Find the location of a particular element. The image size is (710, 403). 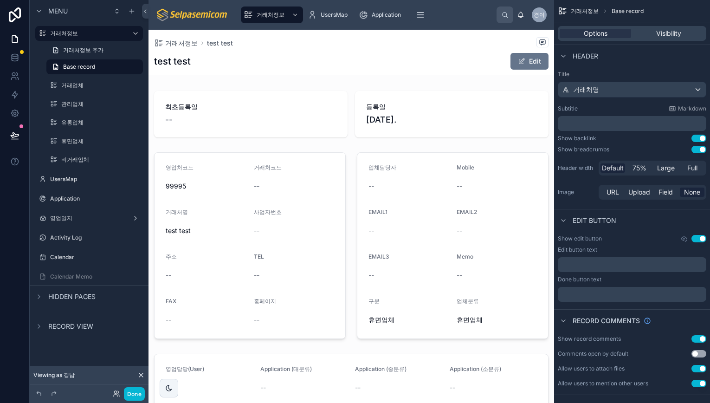

label: 관리업체 is located at coordinates (101, 104).